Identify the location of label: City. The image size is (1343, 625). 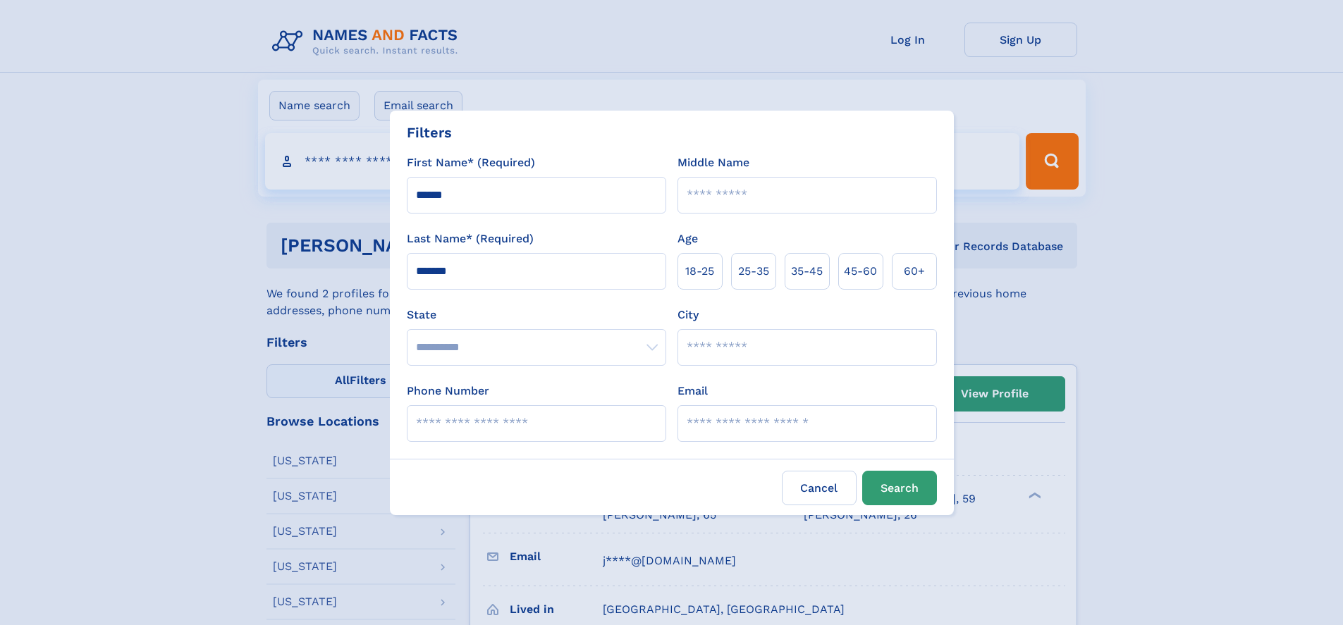
(688, 315).